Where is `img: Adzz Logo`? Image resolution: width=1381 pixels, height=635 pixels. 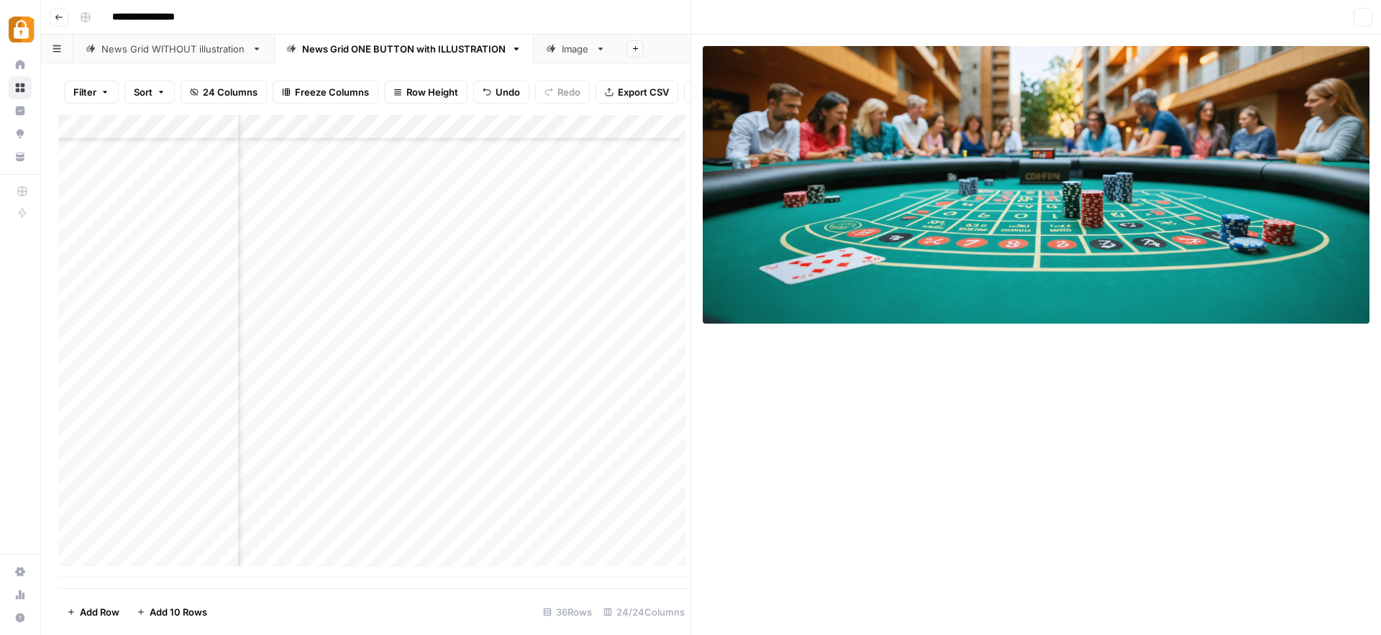 img: Adzz Logo is located at coordinates (22, 29).